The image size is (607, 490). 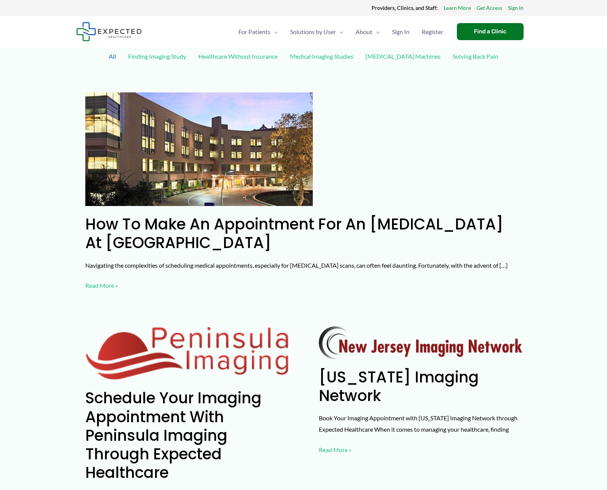 What do you see at coordinates (341, 32) in the screenshot?
I see `nav: Primary Site Navigation` at bounding box center [341, 32].